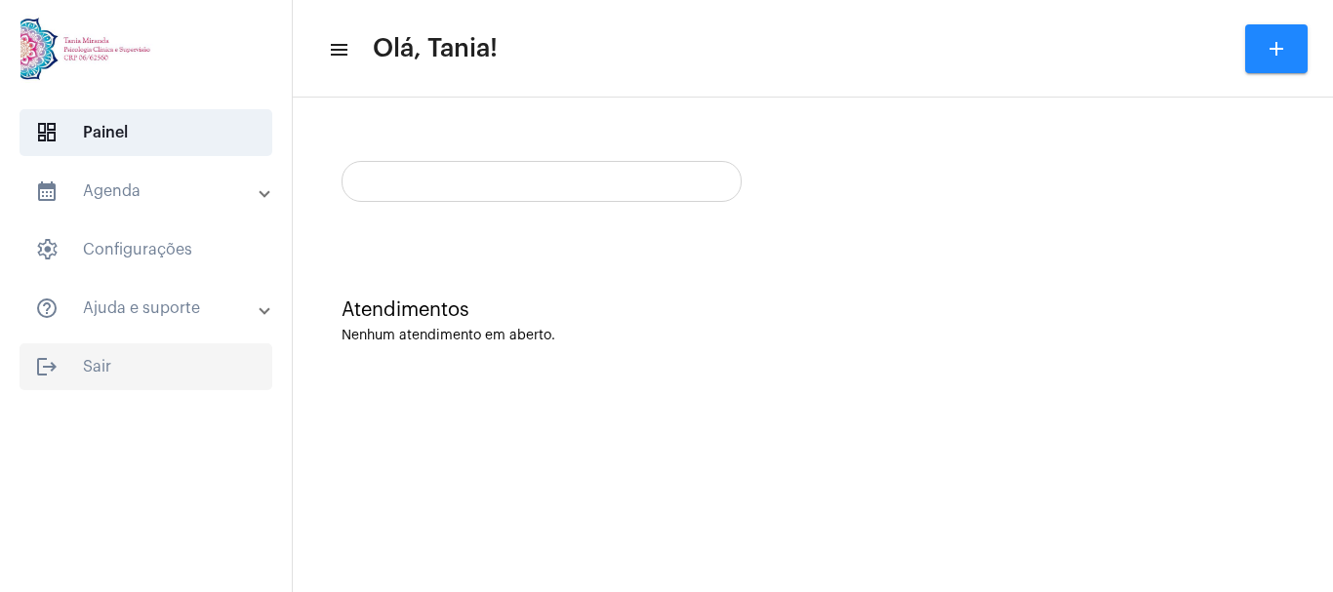  Describe the element at coordinates (145, 250) in the screenshot. I see `span: Configurações` at that location.